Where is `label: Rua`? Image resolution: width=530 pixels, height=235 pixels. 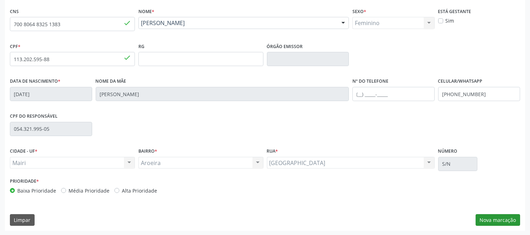
label: Rua is located at coordinates (273, 151).